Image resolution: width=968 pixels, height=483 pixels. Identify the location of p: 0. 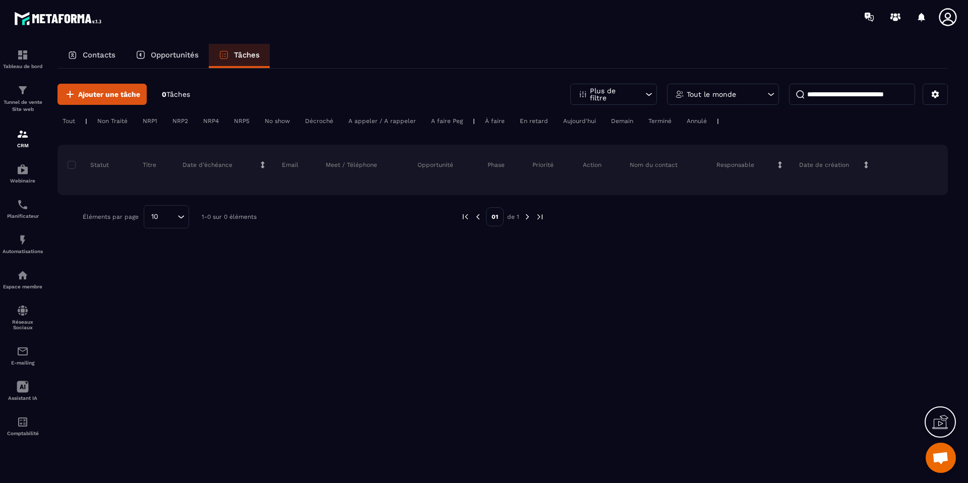
(176, 94).